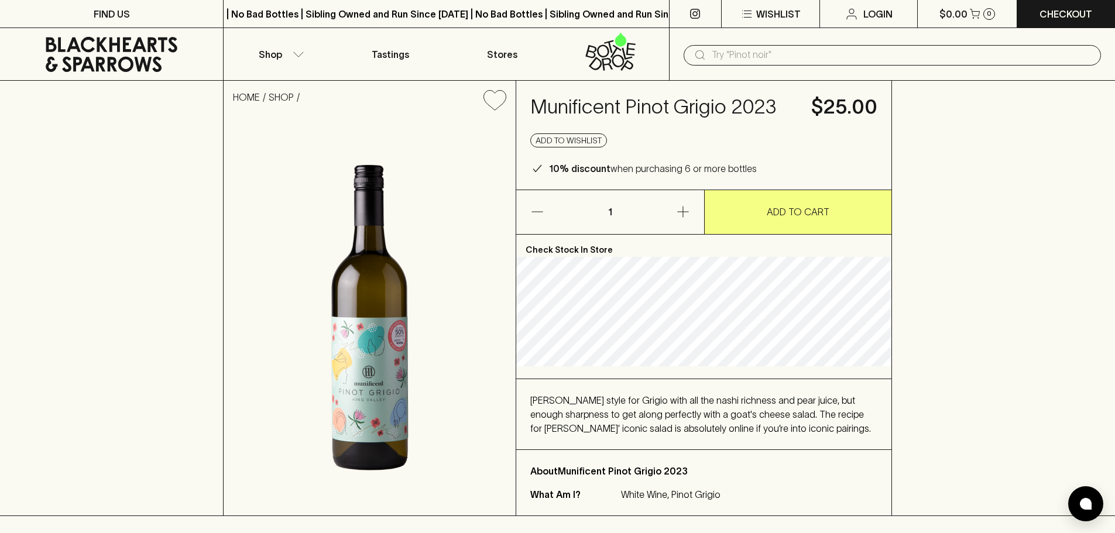  Describe the element at coordinates (704, 471) in the screenshot. I see `p: About Munificent Pinot Grigio 2023` at that location.